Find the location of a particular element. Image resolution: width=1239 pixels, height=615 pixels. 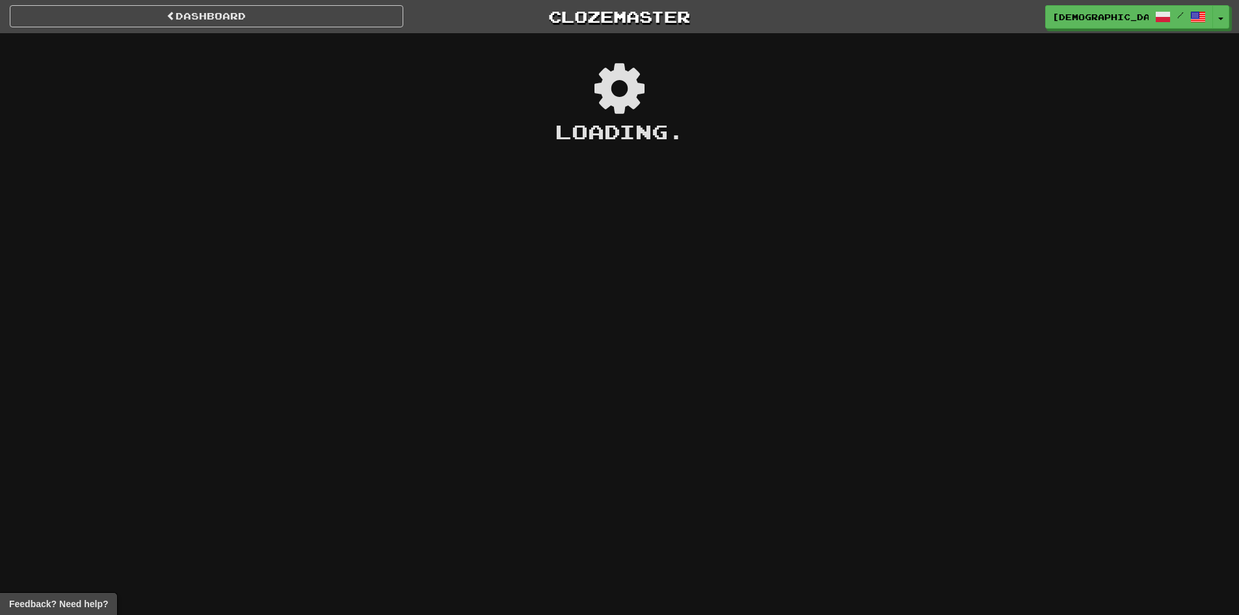

span: Open feedback widget is located at coordinates (59, 604).